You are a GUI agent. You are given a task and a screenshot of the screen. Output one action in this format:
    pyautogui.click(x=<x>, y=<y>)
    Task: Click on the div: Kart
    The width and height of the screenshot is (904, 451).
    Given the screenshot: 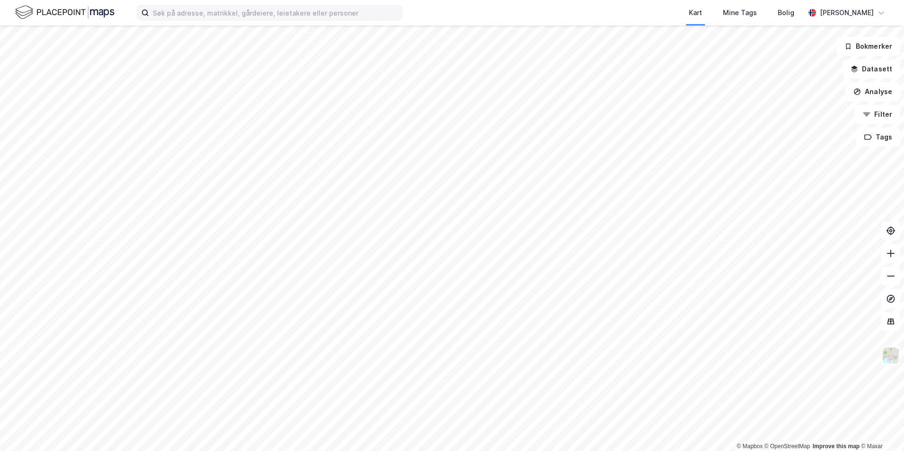 What is the action you would take?
    pyautogui.click(x=695, y=13)
    